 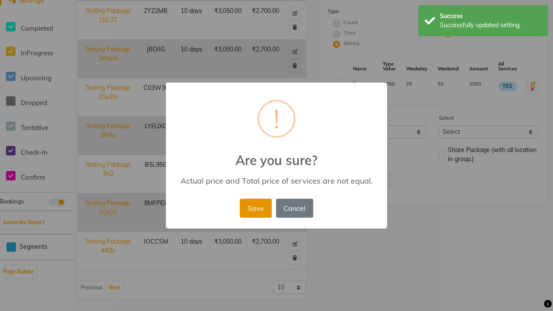 I want to click on button: Save, so click(x=255, y=208).